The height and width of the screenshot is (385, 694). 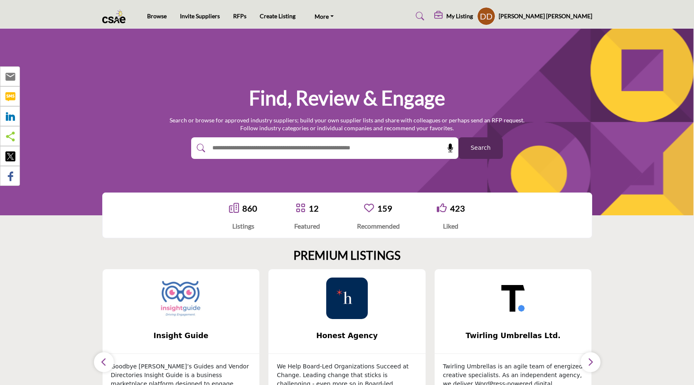 I want to click on span: Honest Agency, so click(x=347, y=336).